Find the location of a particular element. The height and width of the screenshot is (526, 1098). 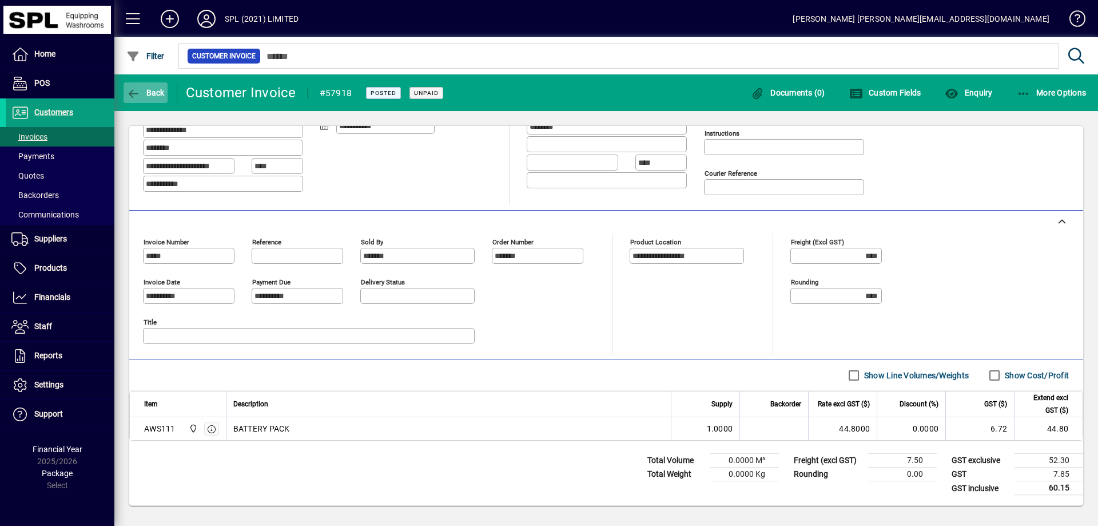

span: Staff is located at coordinates (43, 326).